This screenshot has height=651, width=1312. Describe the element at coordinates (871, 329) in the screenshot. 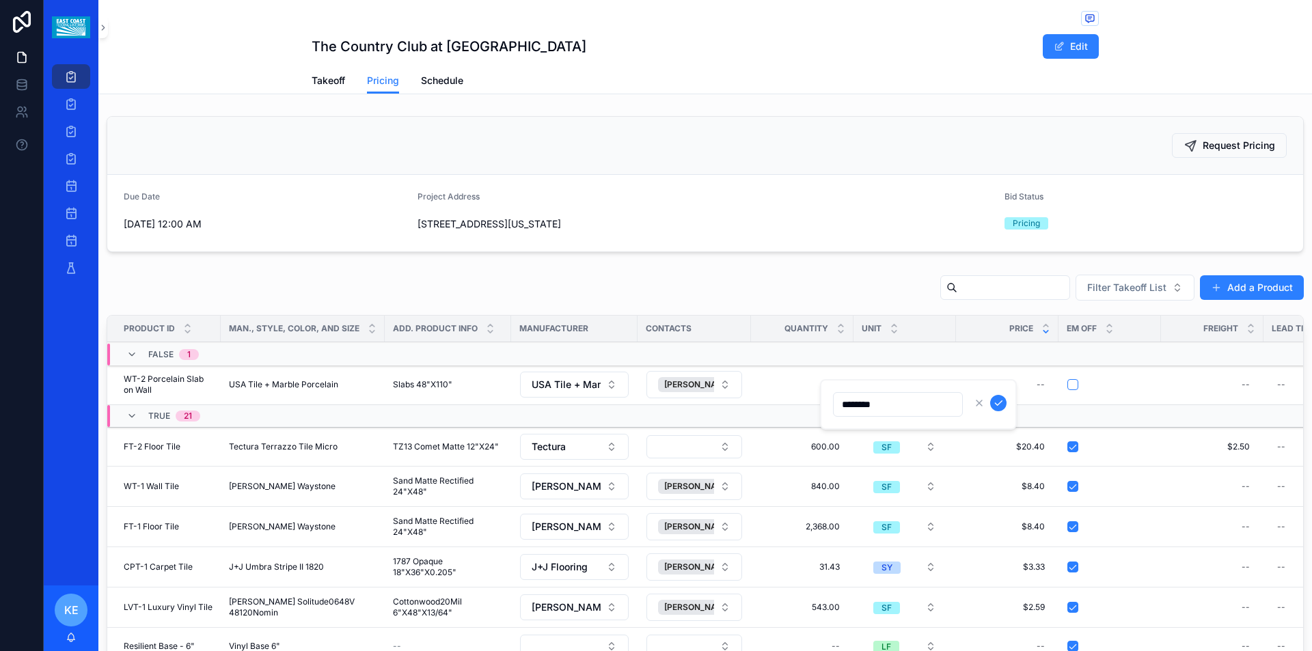

I see `span: Unit` at that location.